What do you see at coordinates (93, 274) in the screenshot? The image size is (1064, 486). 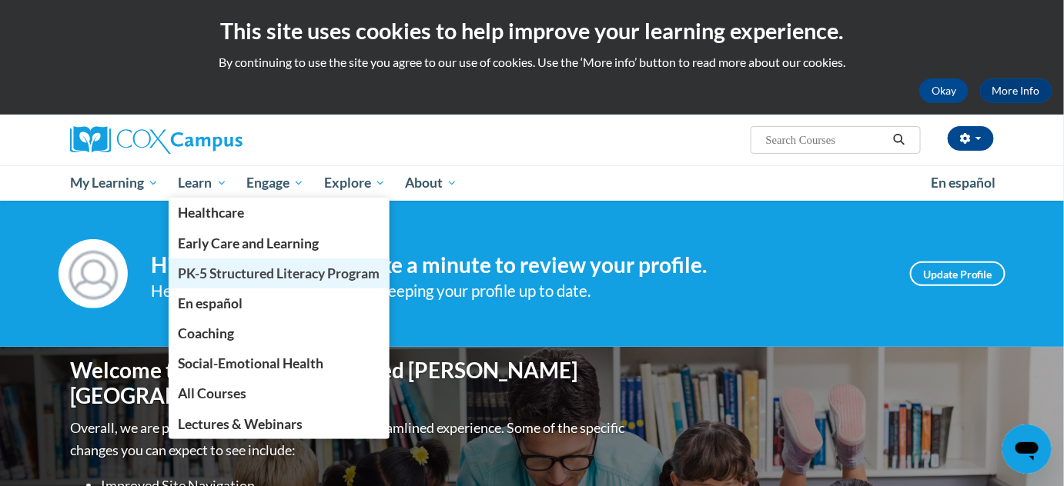 I see `img: Profile Image` at bounding box center [93, 274].